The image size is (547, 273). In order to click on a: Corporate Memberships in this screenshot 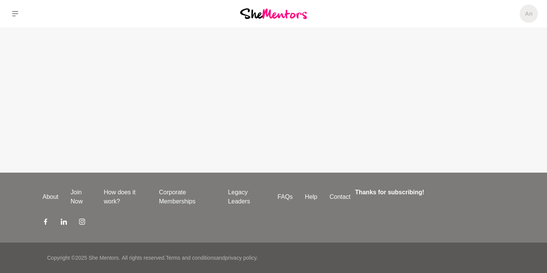, I will do `click(187, 197)`.